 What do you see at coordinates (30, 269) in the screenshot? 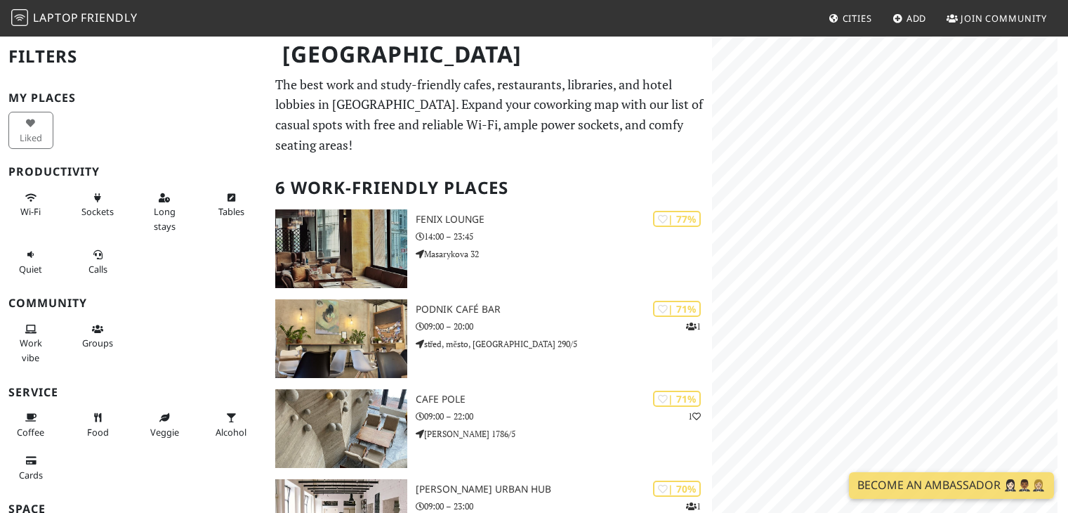
I see `span: Quiet` at bounding box center [30, 269].